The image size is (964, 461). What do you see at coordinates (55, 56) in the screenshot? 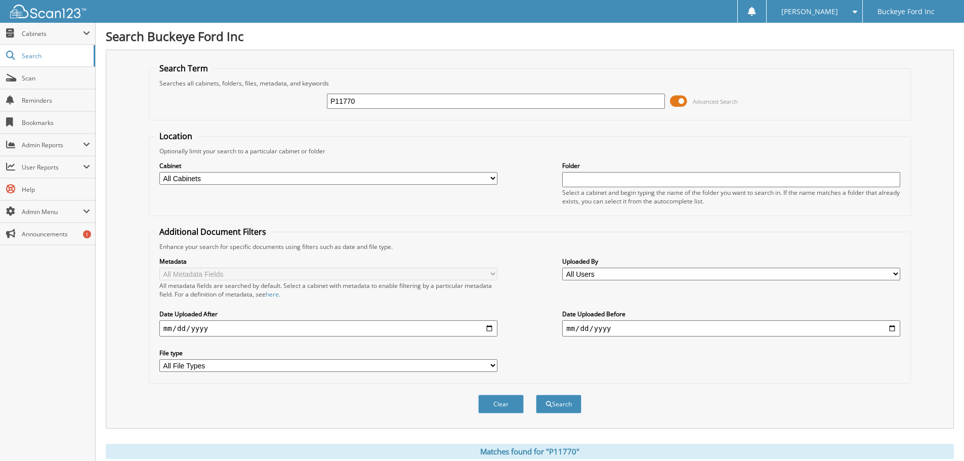
I see `span: Search` at bounding box center [55, 56].